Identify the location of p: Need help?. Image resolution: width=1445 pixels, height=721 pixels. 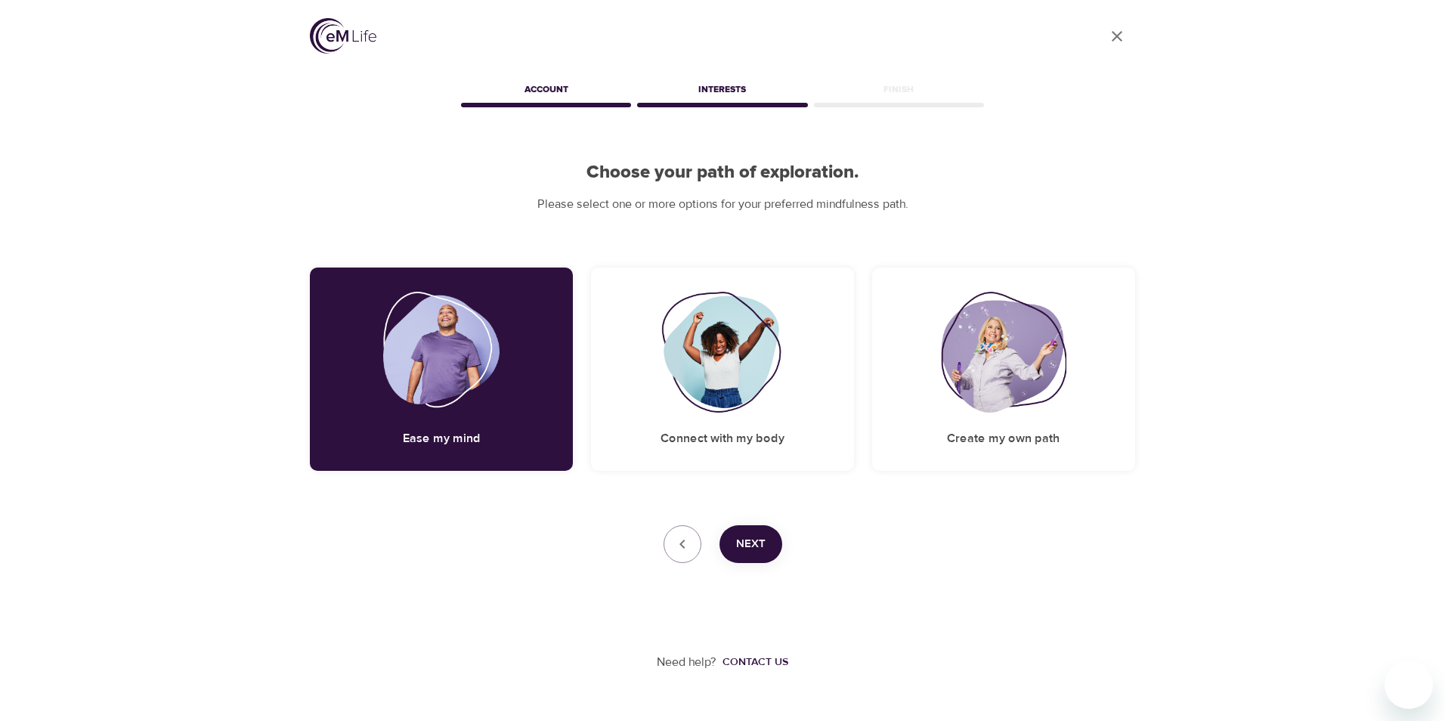
(686, 662).